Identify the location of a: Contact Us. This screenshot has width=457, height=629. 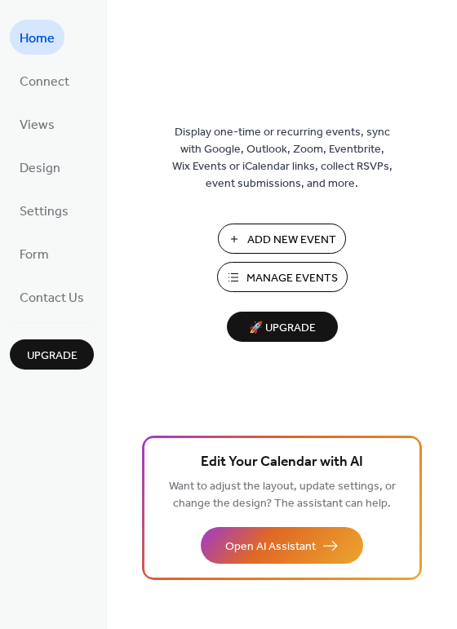
(51, 296).